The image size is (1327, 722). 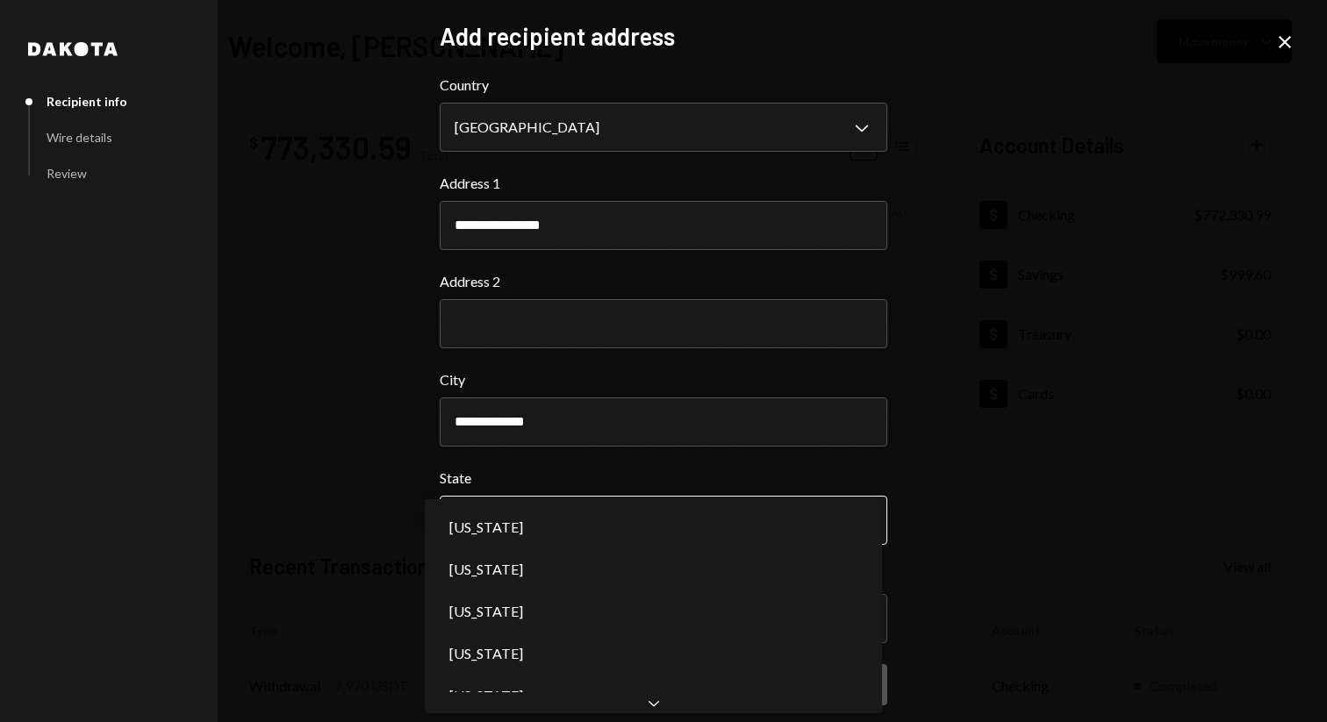 I want to click on h2: Add recipient address, so click(x=664, y=36).